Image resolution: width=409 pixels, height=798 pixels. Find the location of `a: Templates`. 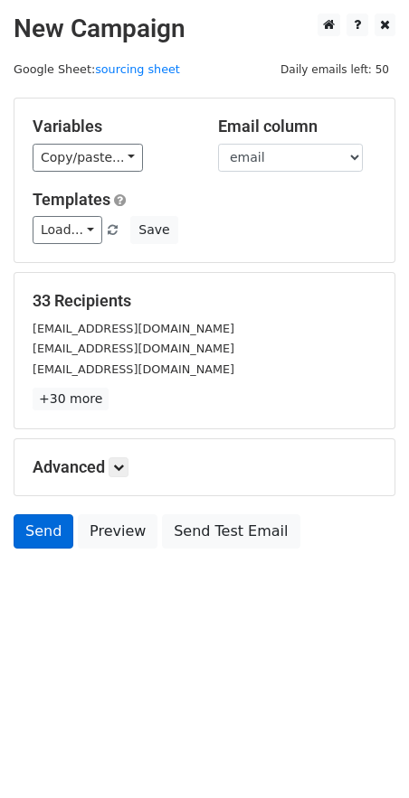

a: Templates is located at coordinates (71, 199).